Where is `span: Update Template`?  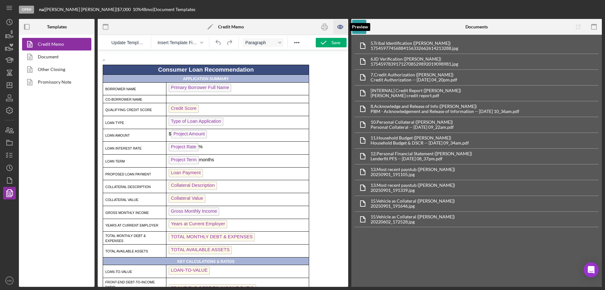
span: Update Template is located at coordinates (128, 43).